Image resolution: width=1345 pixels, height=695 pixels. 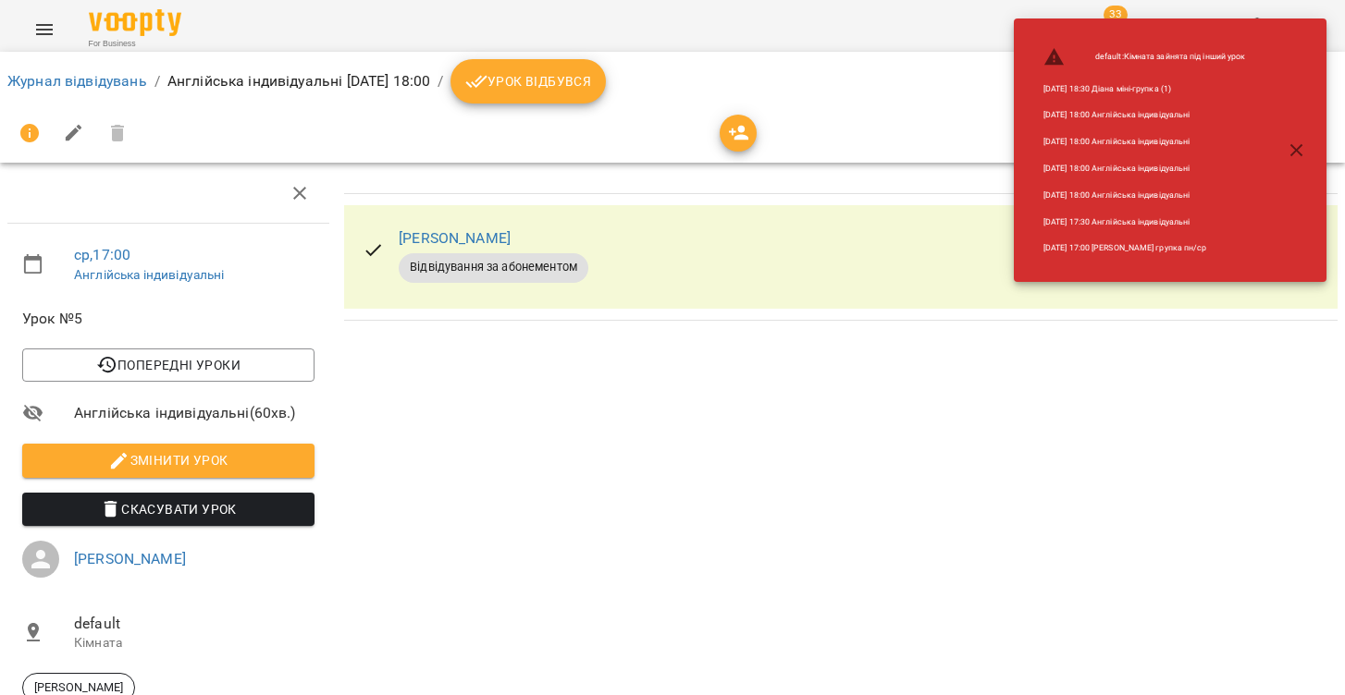 I want to click on span: Скасувати Урок, so click(x=168, y=510).